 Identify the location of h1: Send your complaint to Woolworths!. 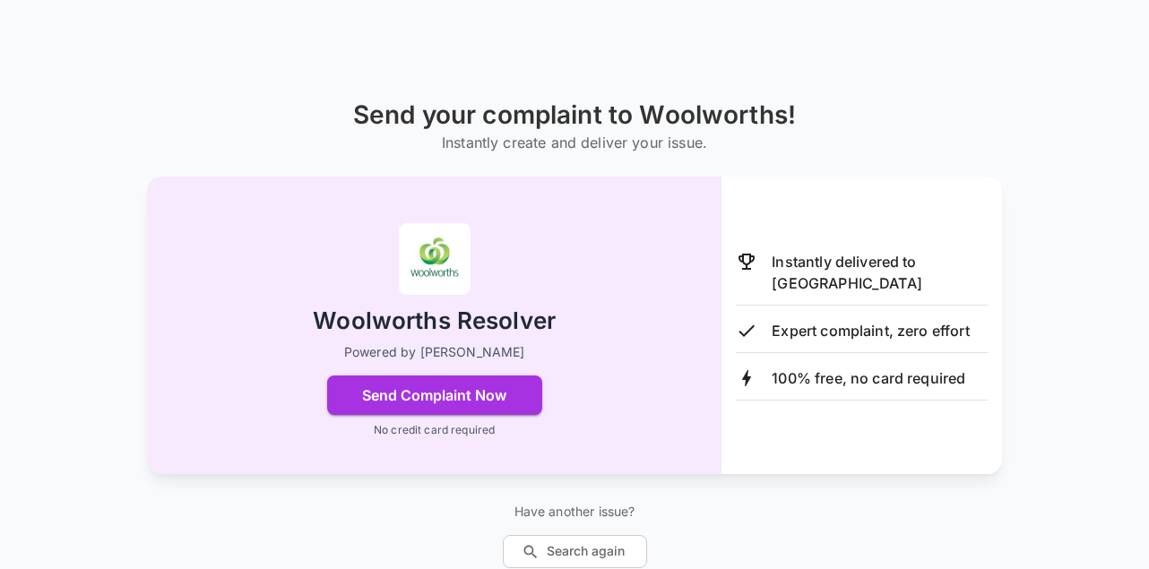
(575, 115).